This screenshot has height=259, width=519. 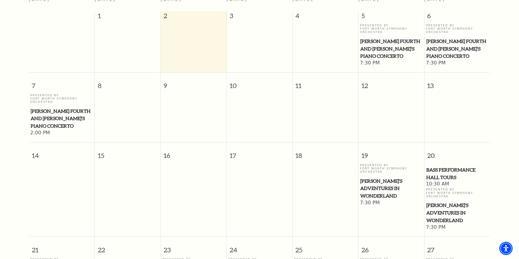 What do you see at coordinates (259, 83) in the screenshot?
I see `span: 10` at bounding box center [259, 83].